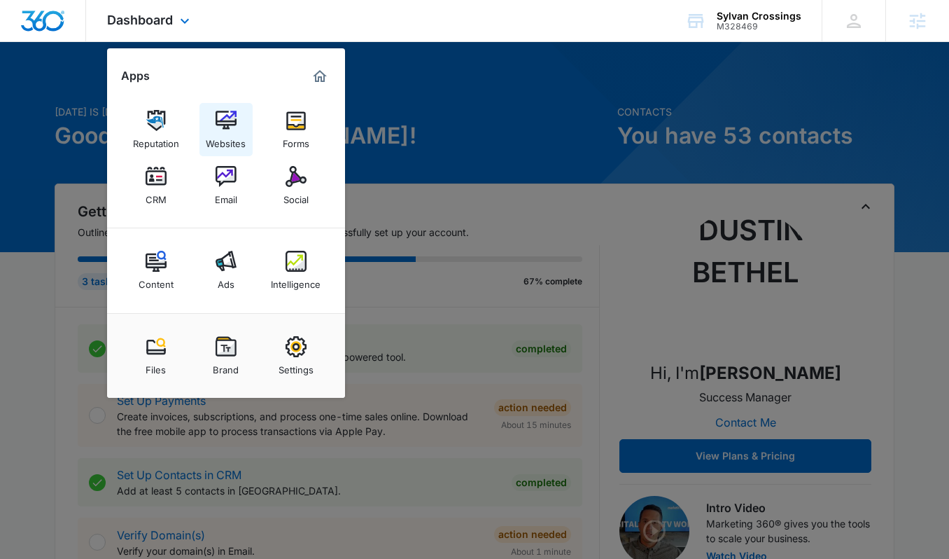 This screenshot has width=949, height=559. Describe the element at coordinates (226, 270) in the screenshot. I see `a: Ads` at that location.